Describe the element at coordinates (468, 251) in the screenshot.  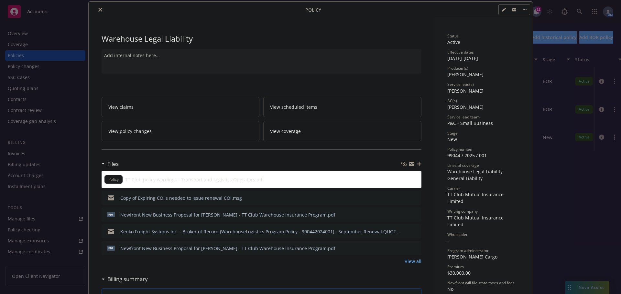
I see `span: Program administrator` at that location.